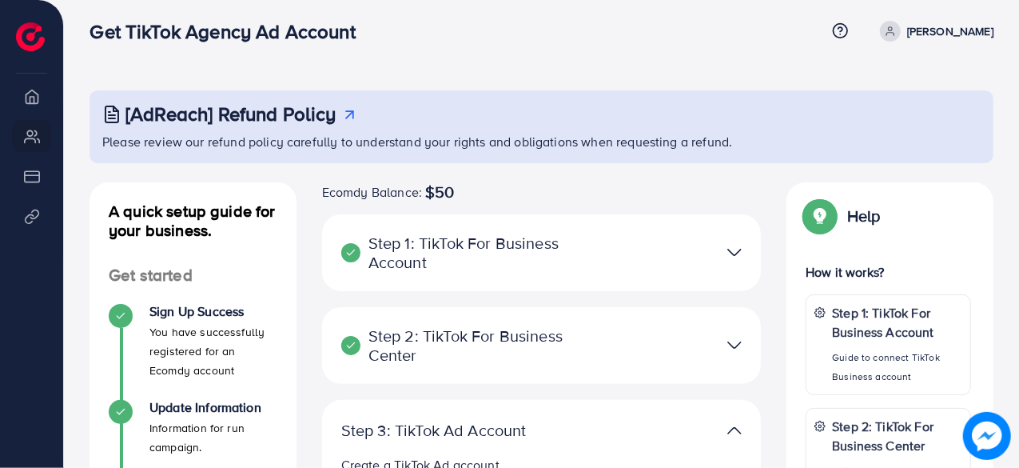 This screenshot has height=468, width=1019. I want to click on h4: Get started, so click(193, 275).